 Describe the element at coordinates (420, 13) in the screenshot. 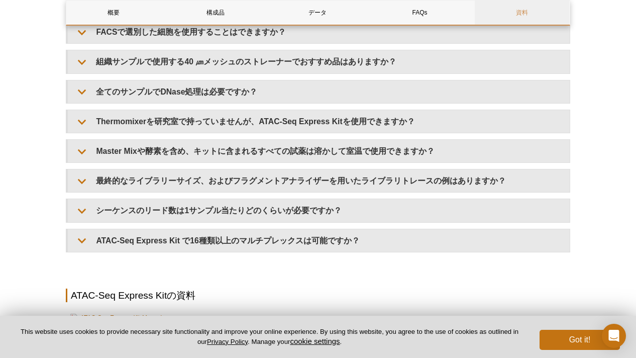

I see `a: FAQs` at that location.